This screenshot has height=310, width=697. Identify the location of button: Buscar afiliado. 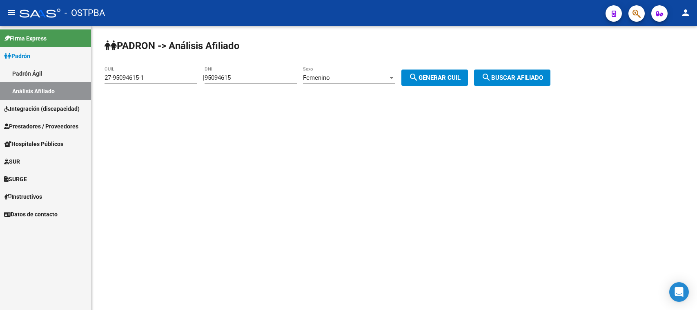
(512, 78).